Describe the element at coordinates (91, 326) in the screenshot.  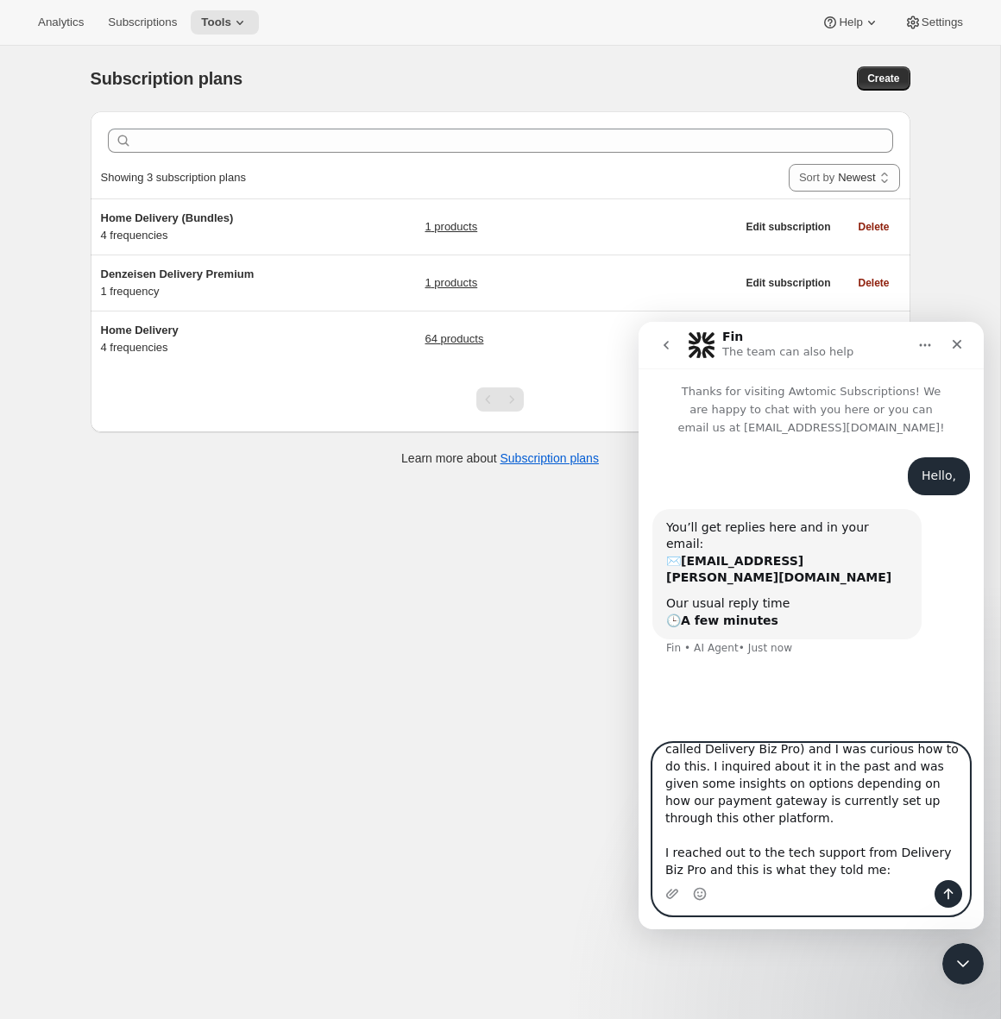
I see `div: Fin • AI Agent • Just now` at that location.